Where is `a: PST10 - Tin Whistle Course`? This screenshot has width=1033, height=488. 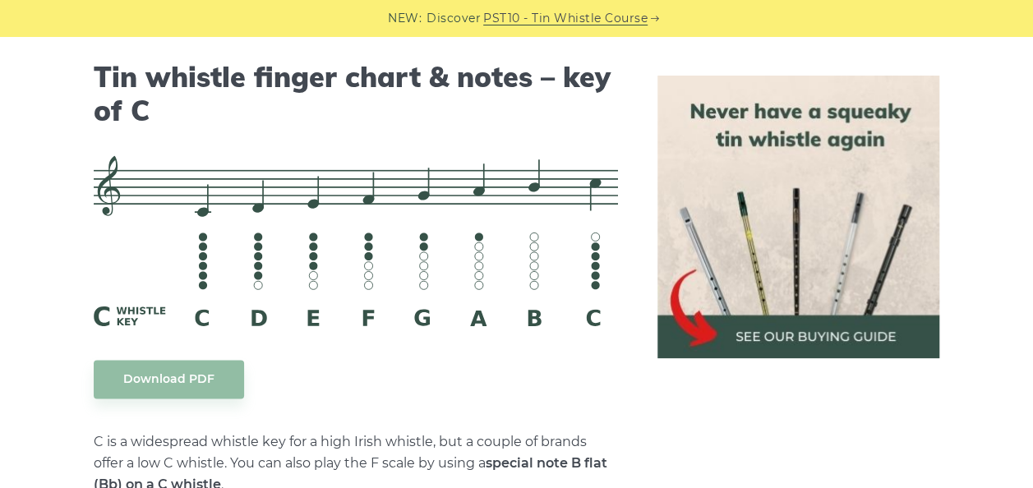 a: PST10 - Tin Whistle Course is located at coordinates (565, 18).